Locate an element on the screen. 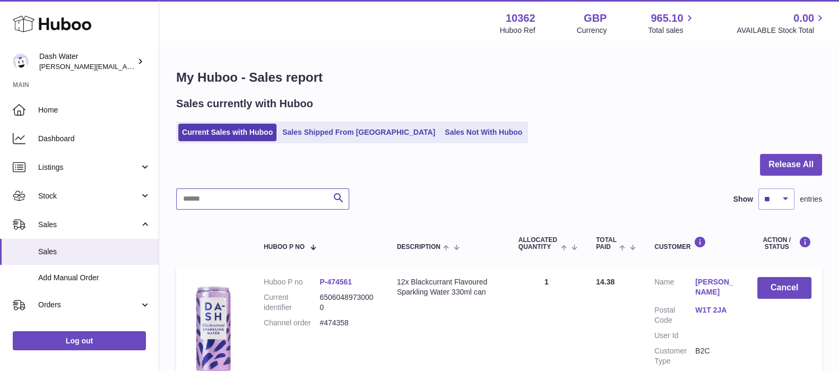 The image size is (839, 371). a: Current Sales with Huboo is located at coordinates (227, 132).